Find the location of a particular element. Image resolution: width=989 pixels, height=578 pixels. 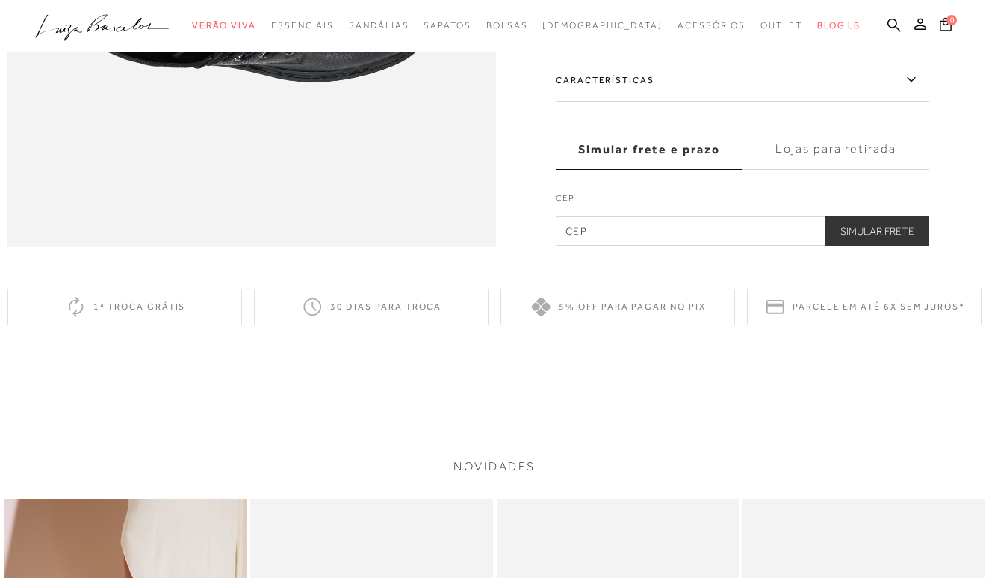

div: 1ª troca grátis is located at coordinates (125, 306).